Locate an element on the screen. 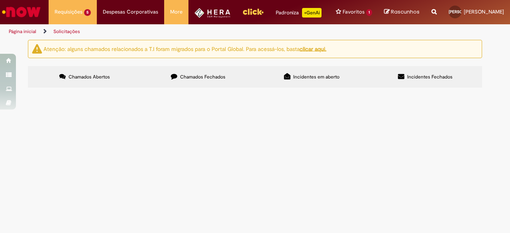 The width and height of the screenshot is (510, 233). a: Página inicial is located at coordinates (22, 31).